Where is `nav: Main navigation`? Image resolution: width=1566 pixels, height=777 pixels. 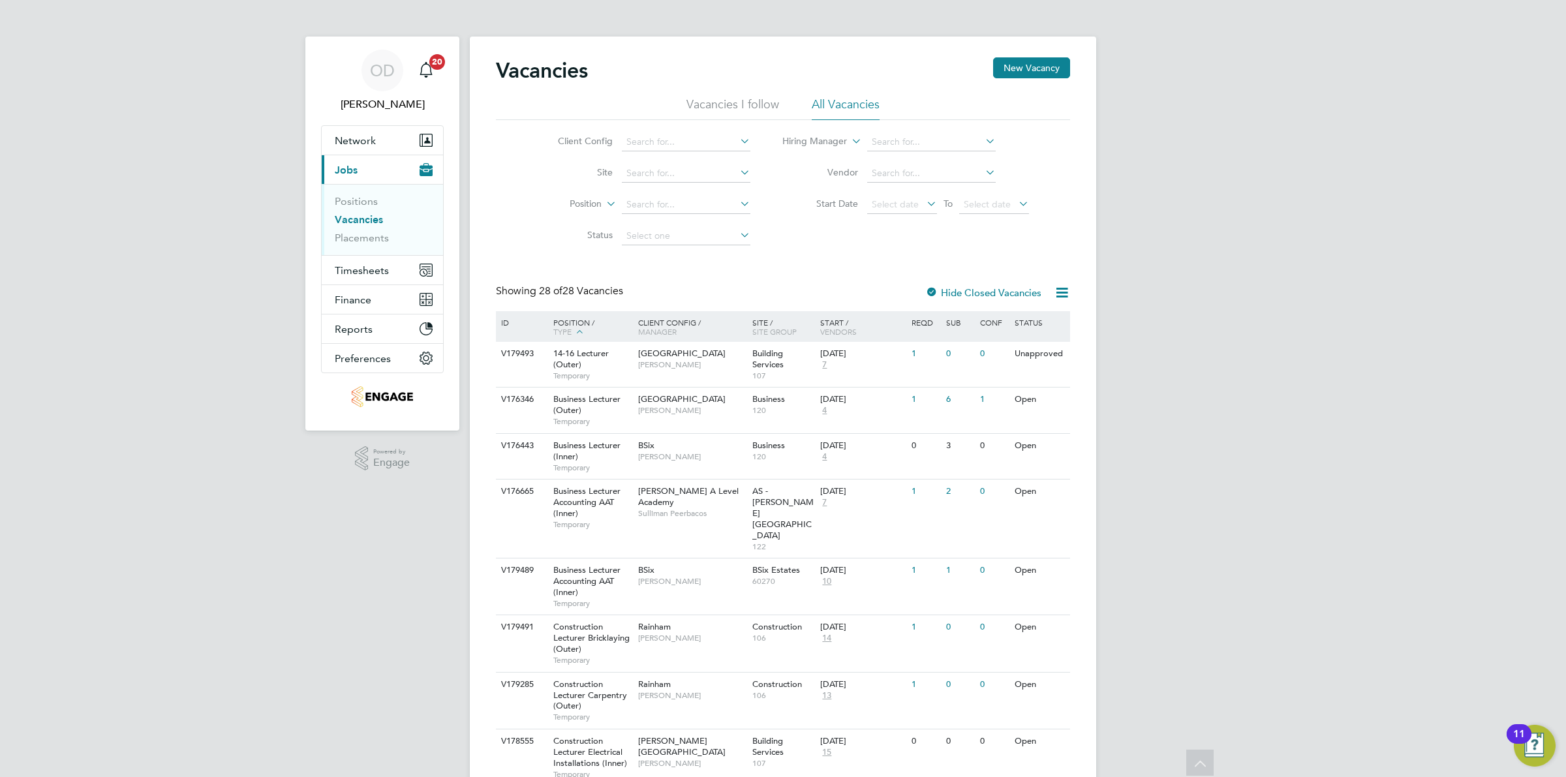 nav: Main navigation is located at coordinates (382, 234).